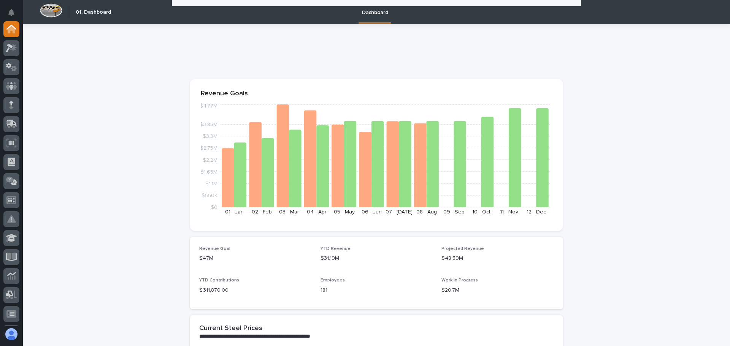 The height and width of the screenshot is (346, 730). Describe the element at coordinates (215, 249) in the screenshot. I see `span: Revenue Goal` at that location.